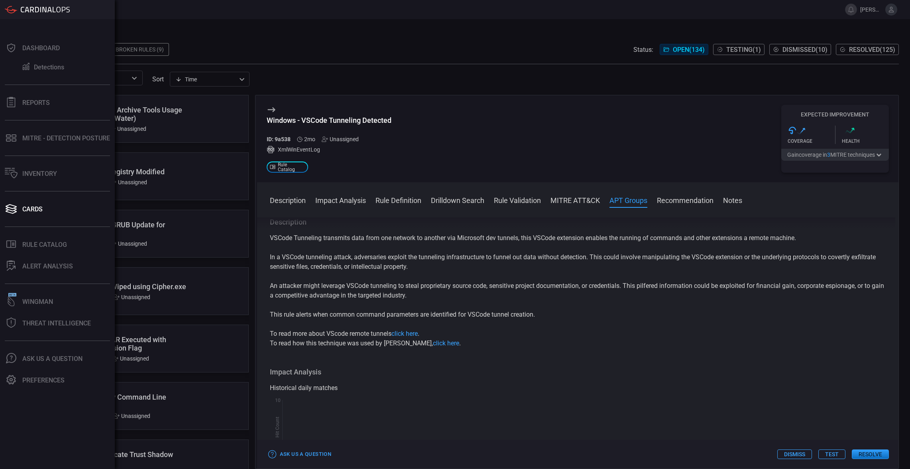 The width and height of the screenshot is (910, 469). Describe the element at coordinates (744, 49) in the screenshot. I see `span: Testing ( 1 )` at that location.